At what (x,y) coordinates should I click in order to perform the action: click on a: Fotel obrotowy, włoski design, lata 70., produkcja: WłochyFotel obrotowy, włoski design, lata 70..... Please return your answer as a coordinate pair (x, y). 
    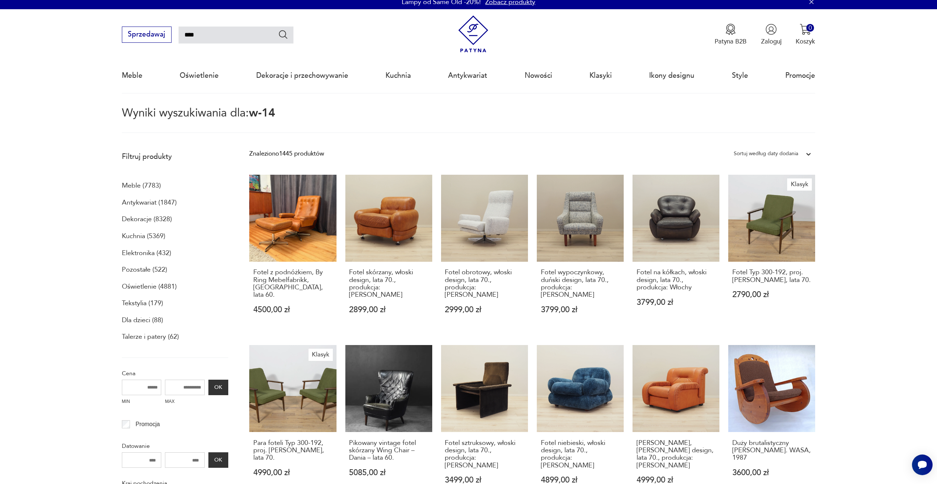
    Looking at the image, I should click on (485, 253).